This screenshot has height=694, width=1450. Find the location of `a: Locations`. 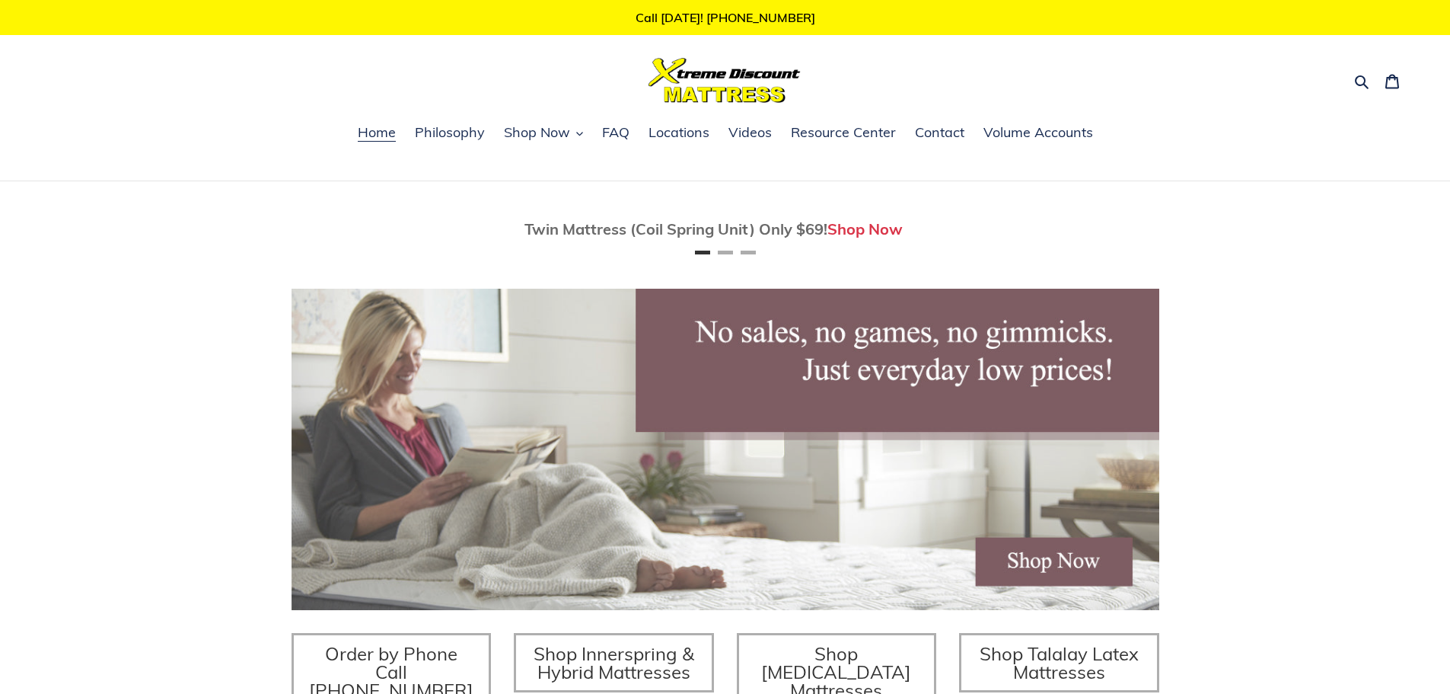

a: Locations is located at coordinates (679, 133).